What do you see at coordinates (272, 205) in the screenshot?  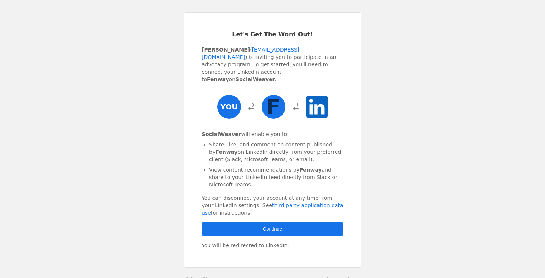 I see `div: You can disconnect your account at any time from your LinkedIn settings. See for instructions.` at bounding box center [272, 205].